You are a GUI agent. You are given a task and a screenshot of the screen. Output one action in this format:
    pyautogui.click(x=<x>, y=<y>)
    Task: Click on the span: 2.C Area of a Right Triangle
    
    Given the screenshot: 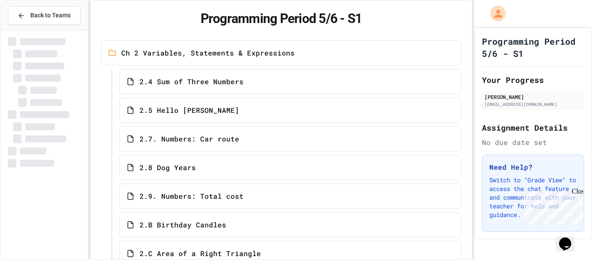 What is the action you would take?
    pyautogui.click(x=200, y=253)
    